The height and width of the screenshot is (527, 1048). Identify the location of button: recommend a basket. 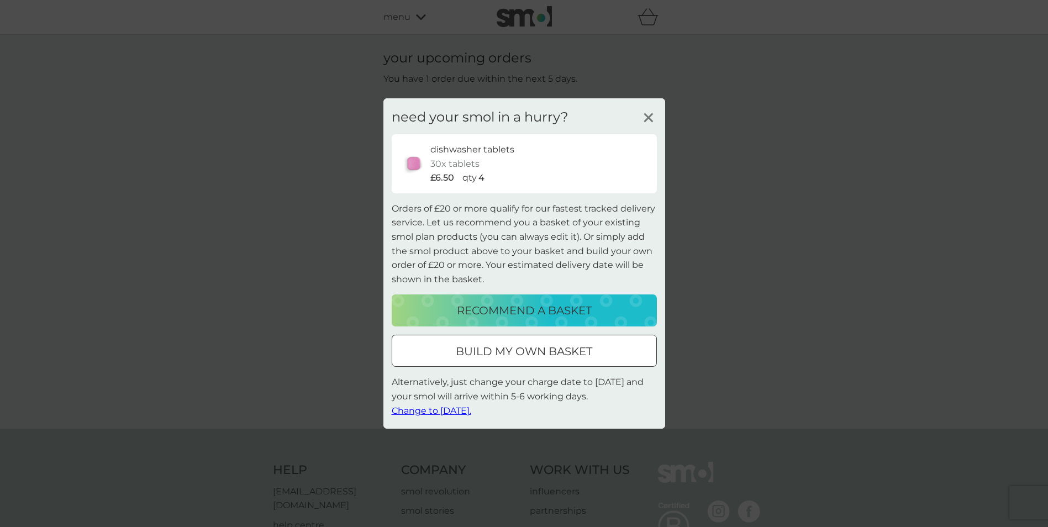
(524, 310).